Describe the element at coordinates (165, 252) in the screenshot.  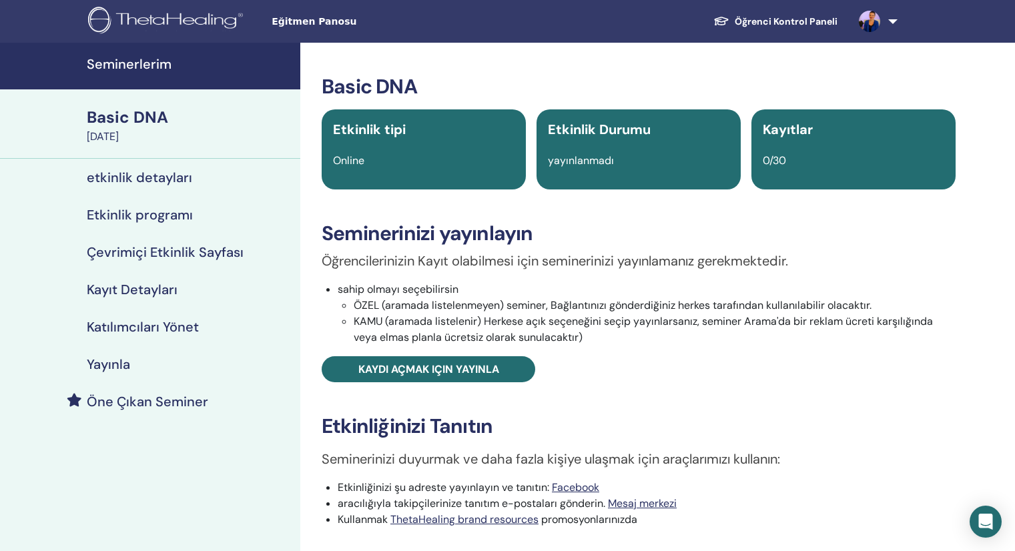
I see `h4: Çevrimiçi Etkinlik Sayfası` at that location.